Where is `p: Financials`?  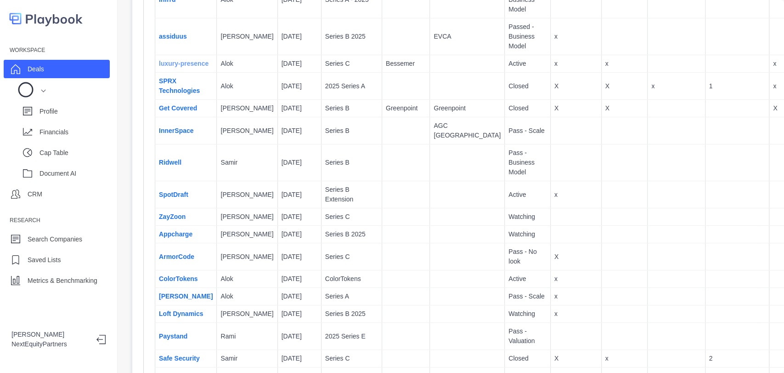 p: Financials is located at coordinates (74, 132).